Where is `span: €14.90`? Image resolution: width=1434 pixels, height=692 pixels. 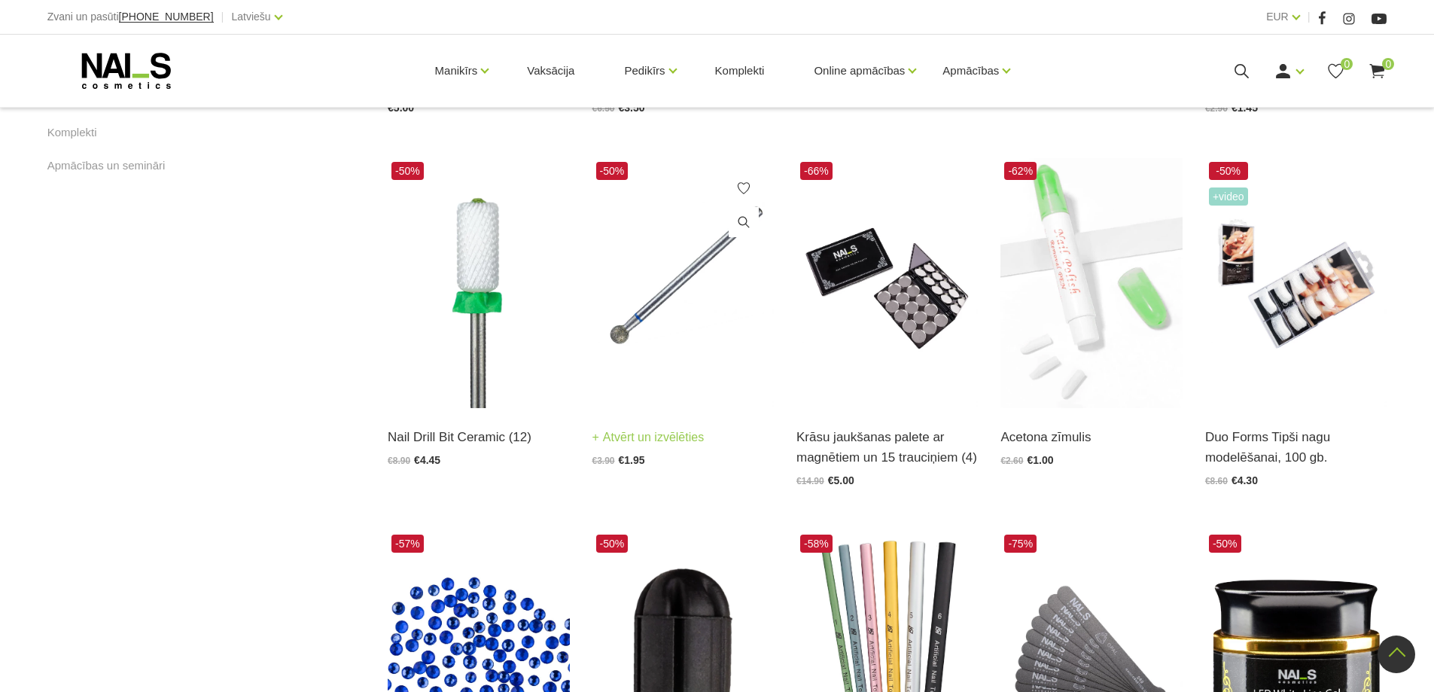 span: €14.90 is located at coordinates (810, 481).